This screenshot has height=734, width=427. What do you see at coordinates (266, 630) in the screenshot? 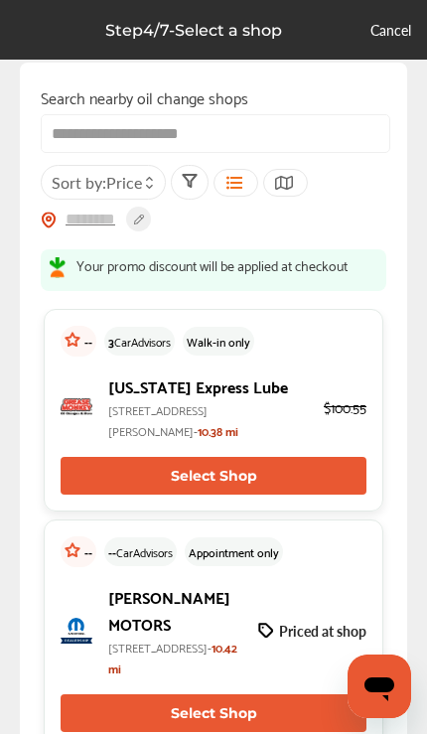
I see `img: price-tag-black.714e98b8.svg` at bounding box center [266, 630].